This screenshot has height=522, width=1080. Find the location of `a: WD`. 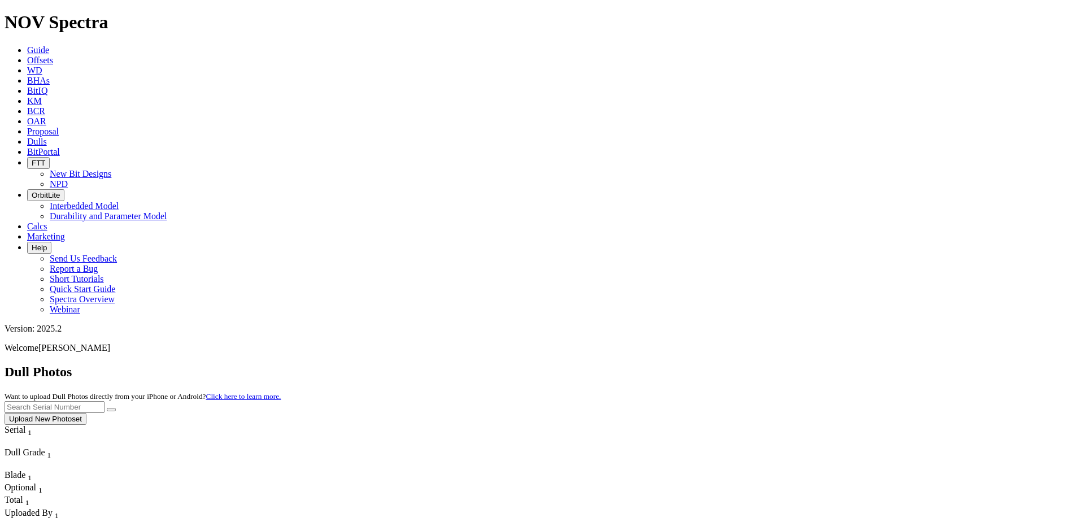

a: WD is located at coordinates (34, 70).